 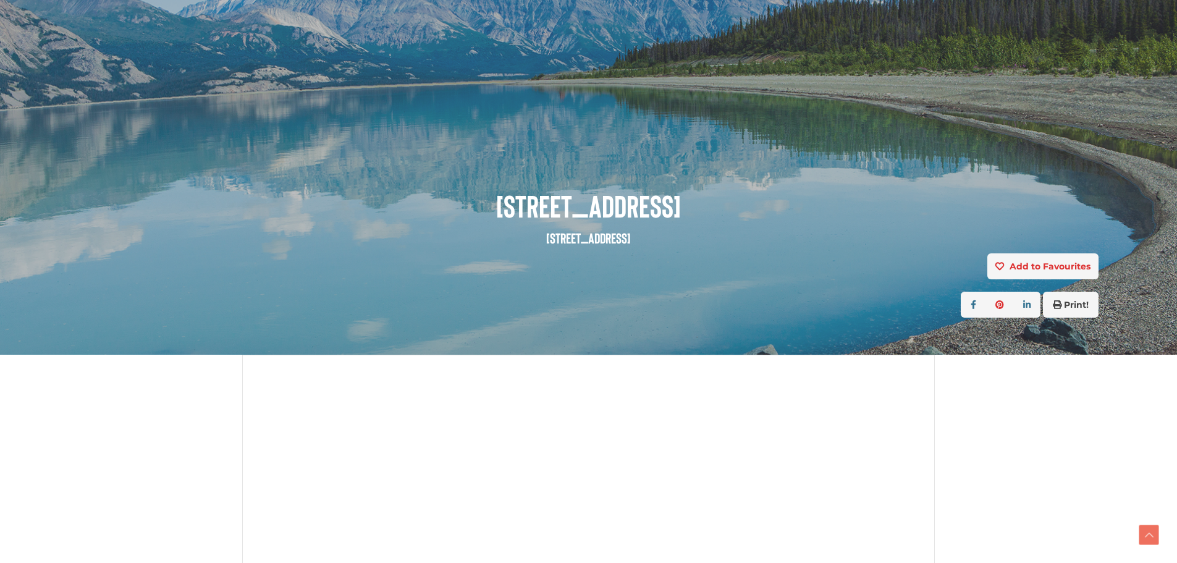 I want to click on button: Print!, so click(x=1071, y=305).